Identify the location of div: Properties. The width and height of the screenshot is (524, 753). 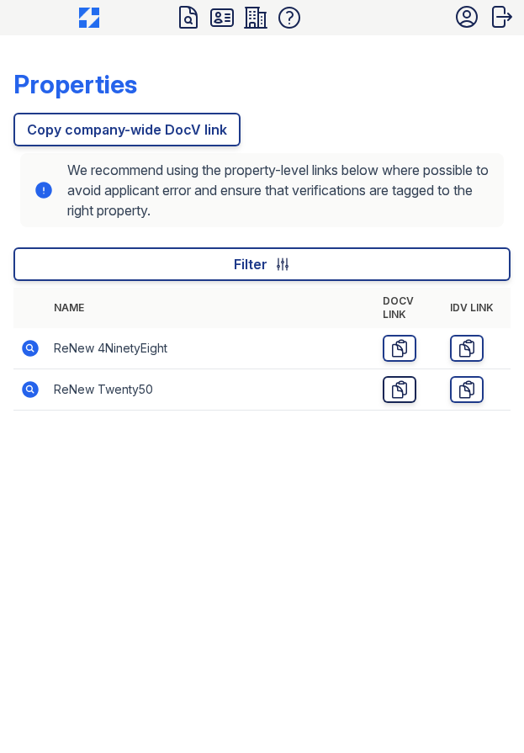
(75, 84).